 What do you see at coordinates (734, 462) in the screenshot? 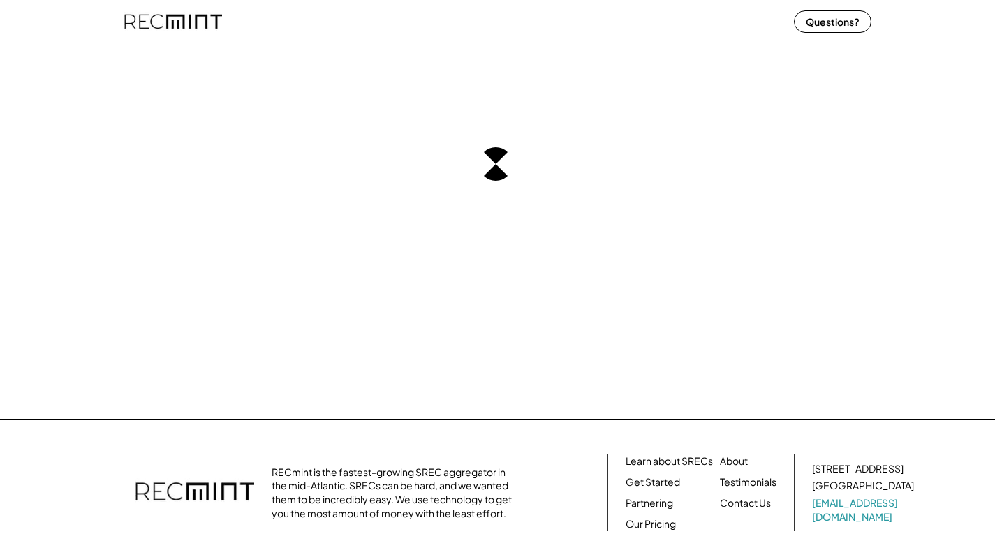
I see `a: About` at bounding box center [734, 462].